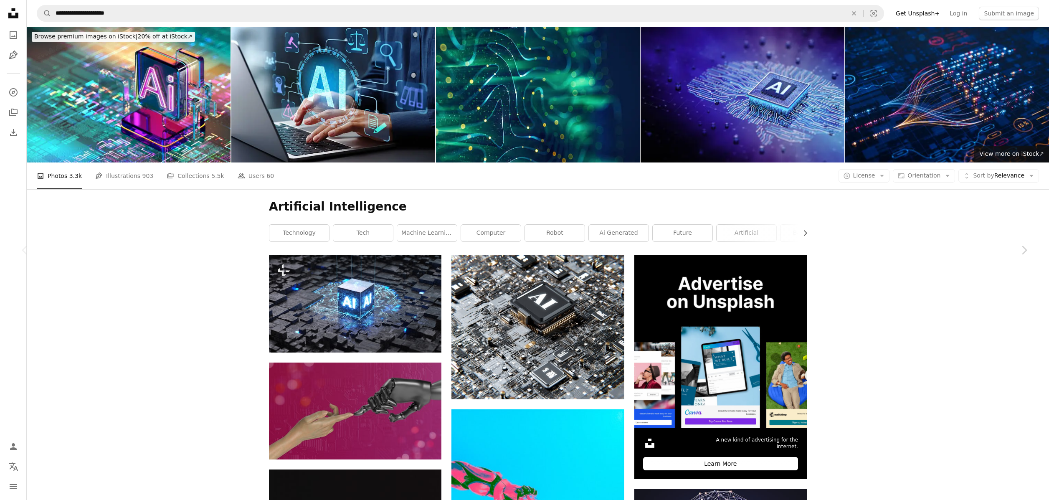 The image size is (1049, 500). Describe the element at coordinates (864, 176) in the screenshot. I see `button: License` at that location.